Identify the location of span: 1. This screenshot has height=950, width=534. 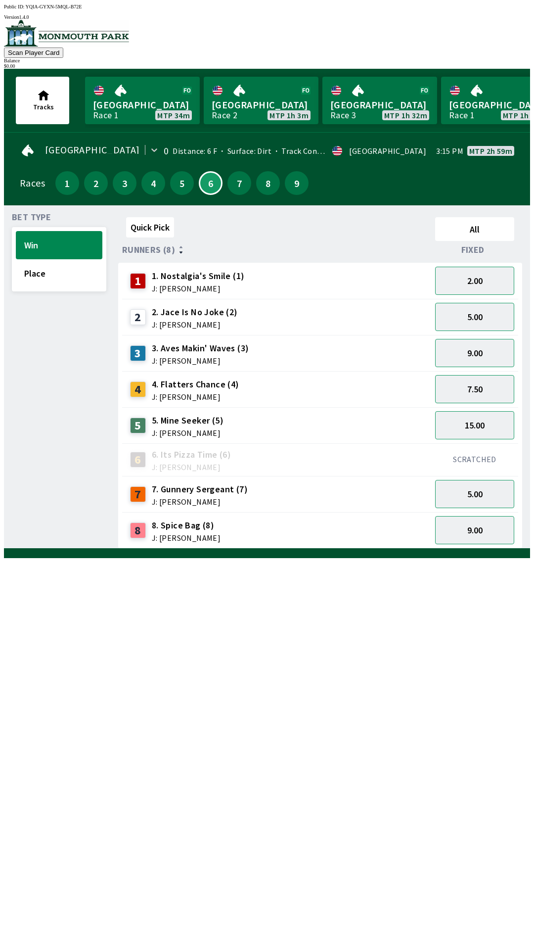
(67, 183).